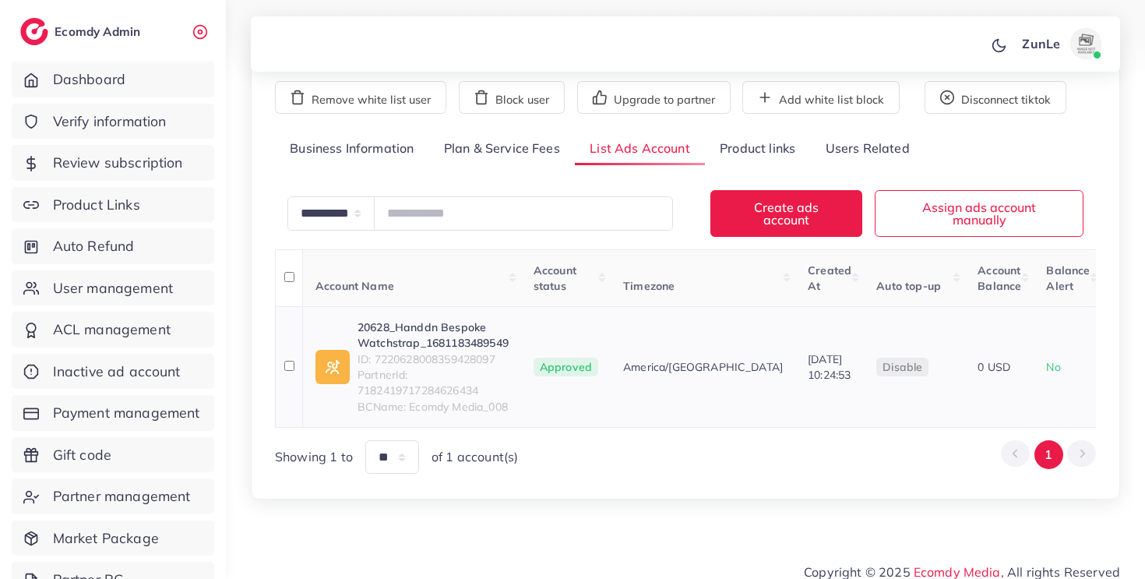 This screenshot has width=1145, height=579. Describe the element at coordinates (126, 413) in the screenshot. I see `span: Payment management` at that location.